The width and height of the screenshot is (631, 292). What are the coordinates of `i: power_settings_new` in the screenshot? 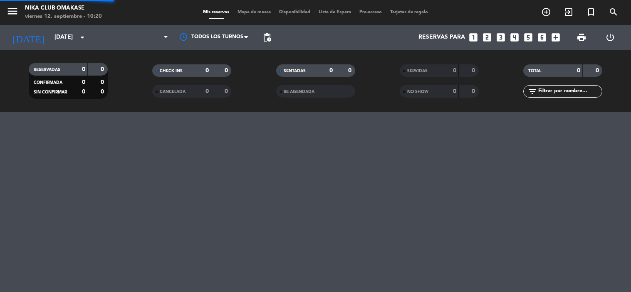 It's located at (610, 37).